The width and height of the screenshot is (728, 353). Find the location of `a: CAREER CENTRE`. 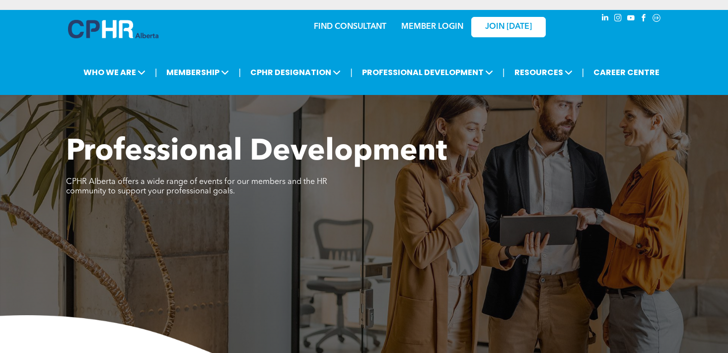

a: CAREER CENTRE is located at coordinates (627, 72).